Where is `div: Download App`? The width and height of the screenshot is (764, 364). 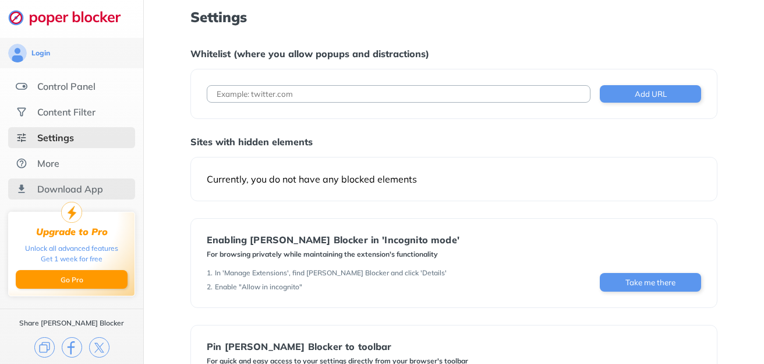
div: Download App is located at coordinates (70, 189).